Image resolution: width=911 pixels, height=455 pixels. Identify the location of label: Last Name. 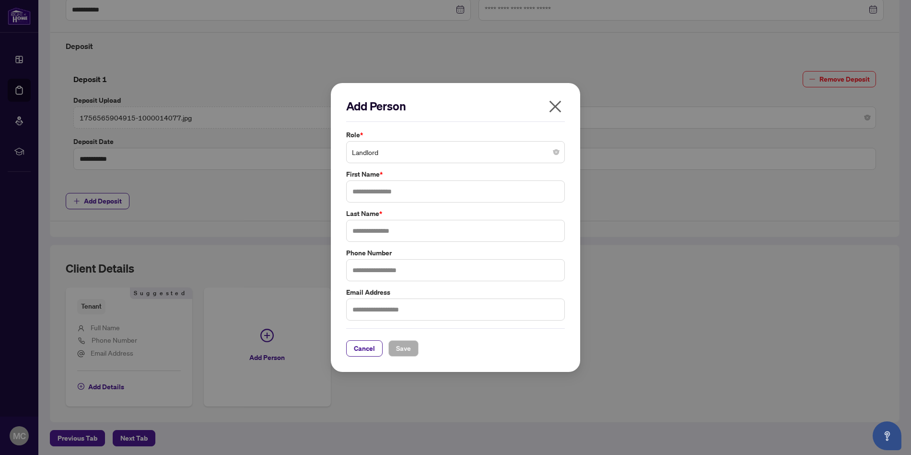
(455, 213).